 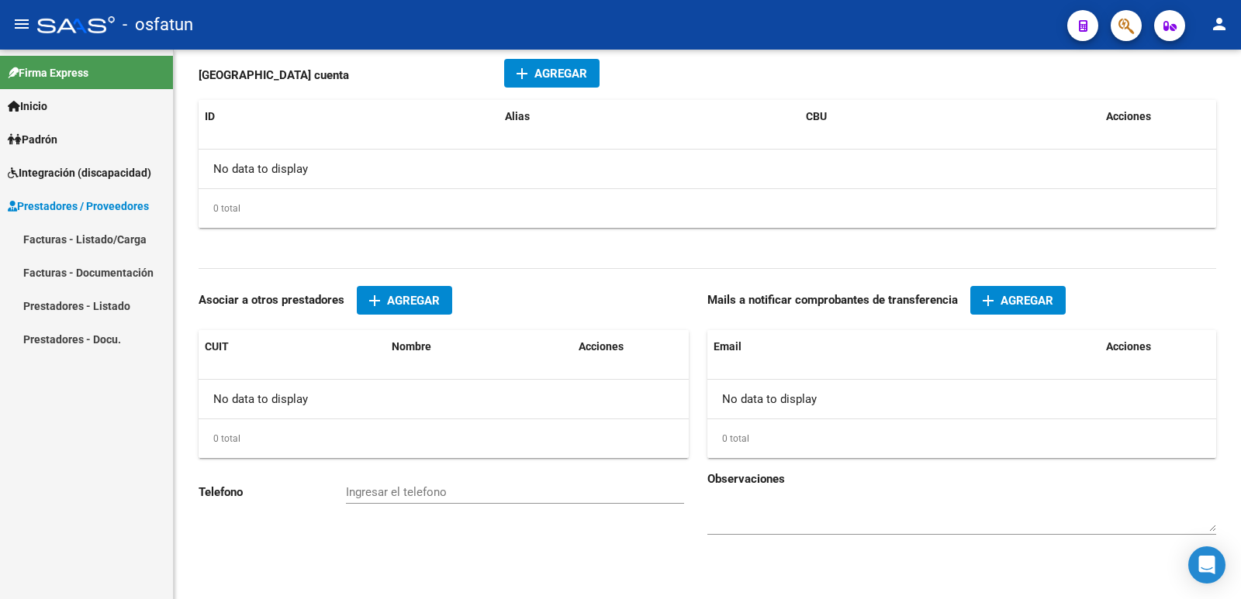 I want to click on div: Open Intercom Messenger, so click(x=1207, y=565).